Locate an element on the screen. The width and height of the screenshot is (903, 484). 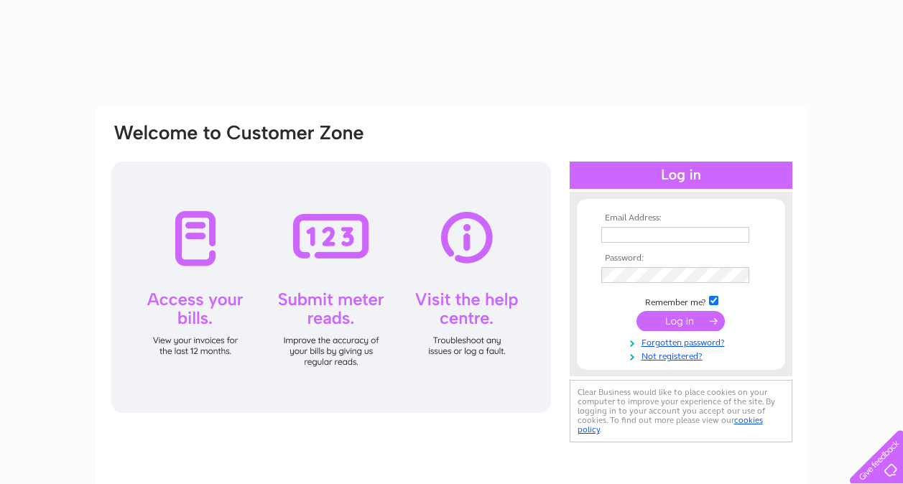
th: Password: is located at coordinates (681, 258).